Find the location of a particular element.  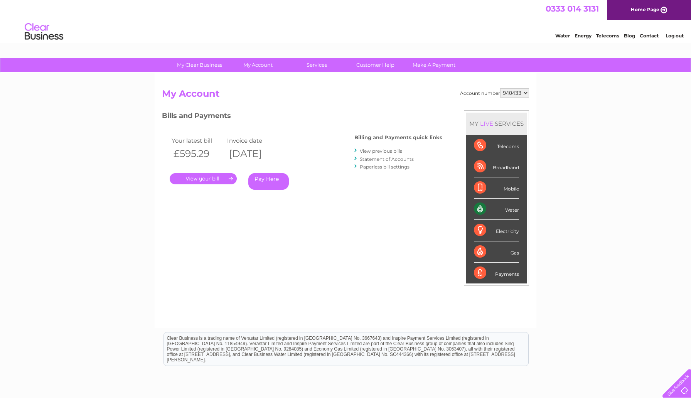

div: Electricity is located at coordinates (496, 230).